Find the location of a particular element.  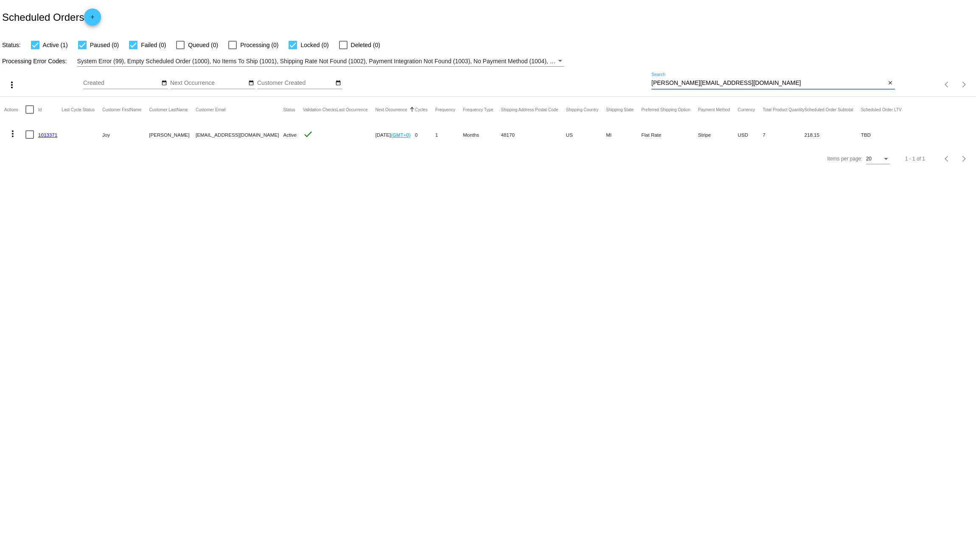

span: 20 is located at coordinates (868, 159).